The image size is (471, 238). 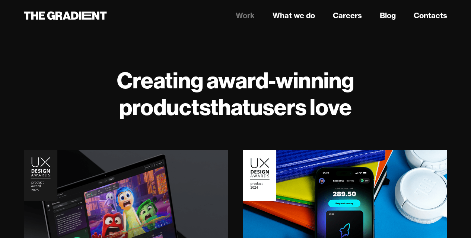 What do you see at coordinates (245, 16) in the screenshot?
I see `a: Work` at bounding box center [245, 16].